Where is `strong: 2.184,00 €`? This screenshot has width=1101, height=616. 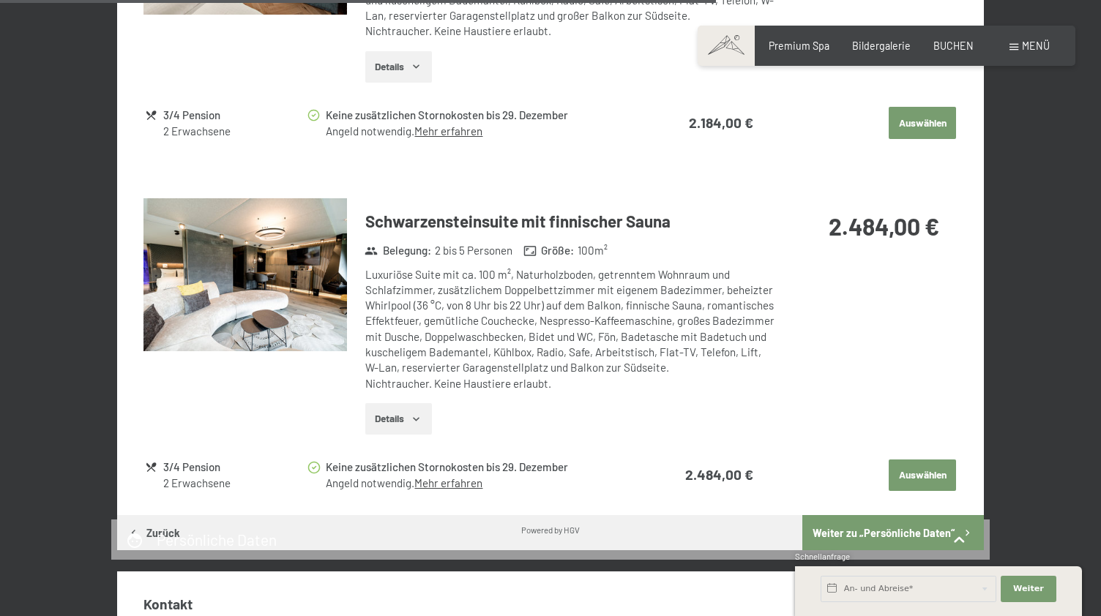
strong: 2.184,00 € is located at coordinates (721, 122).